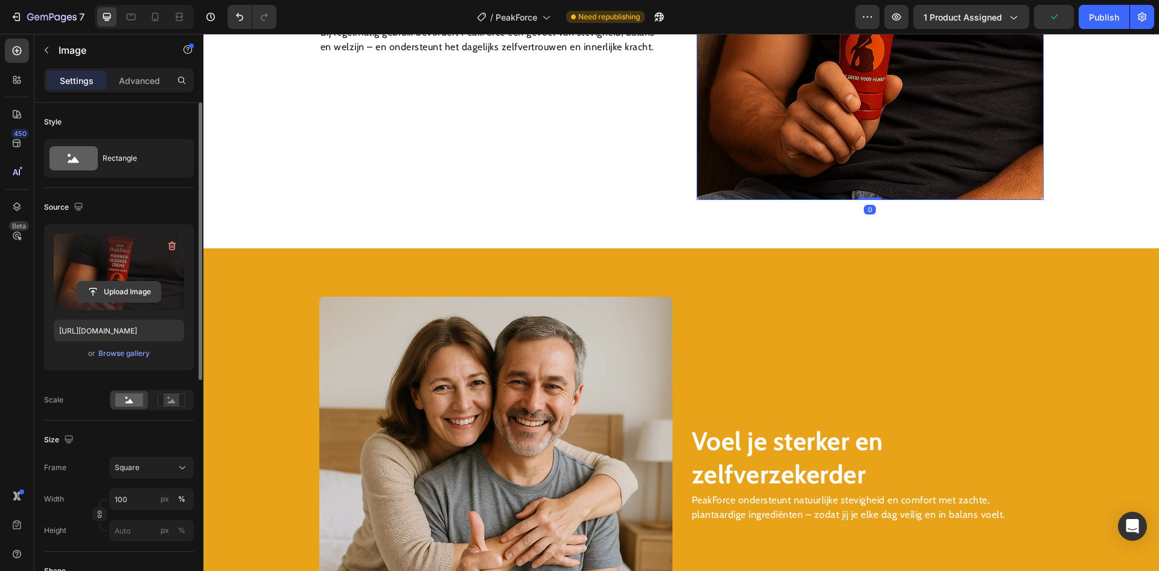 The image size is (1159, 571). What do you see at coordinates (127, 467) in the screenshot?
I see `span: Square` at bounding box center [127, 467].